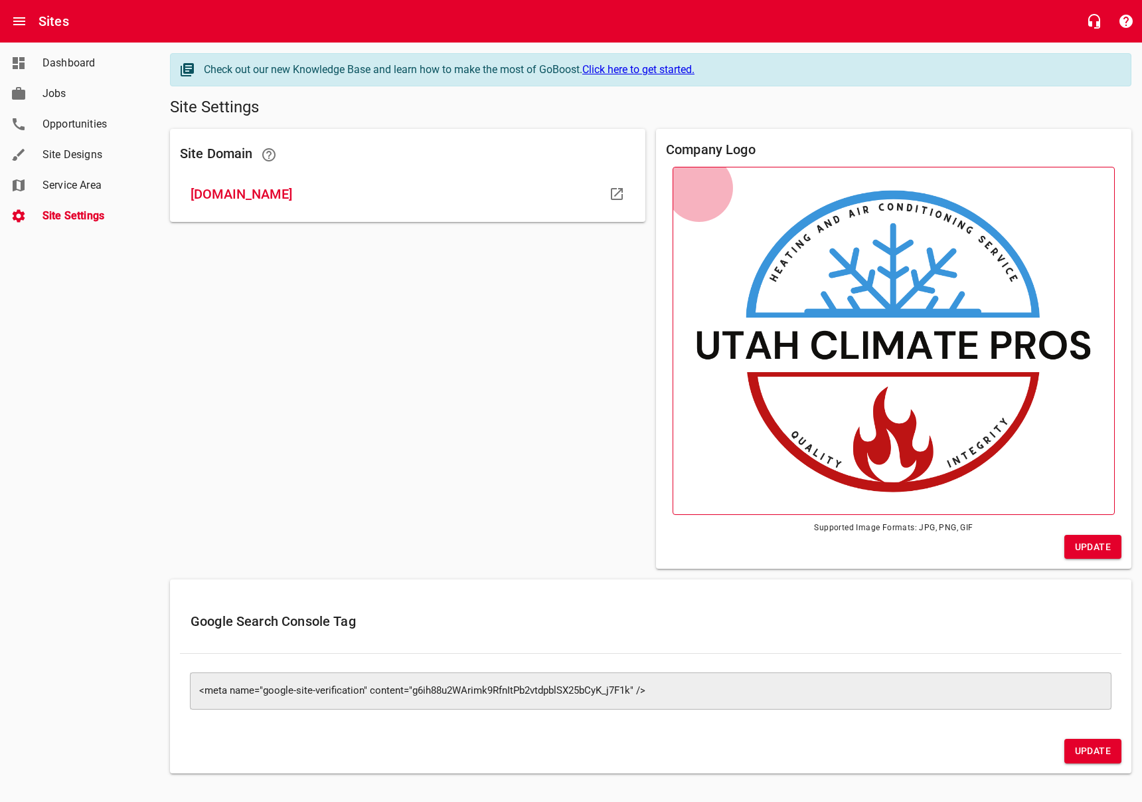 This screenshot has width=1142, height=802. Describe the element at coordinates (93, 63) in the screenshot. I see `span: Dashboard` at that location.